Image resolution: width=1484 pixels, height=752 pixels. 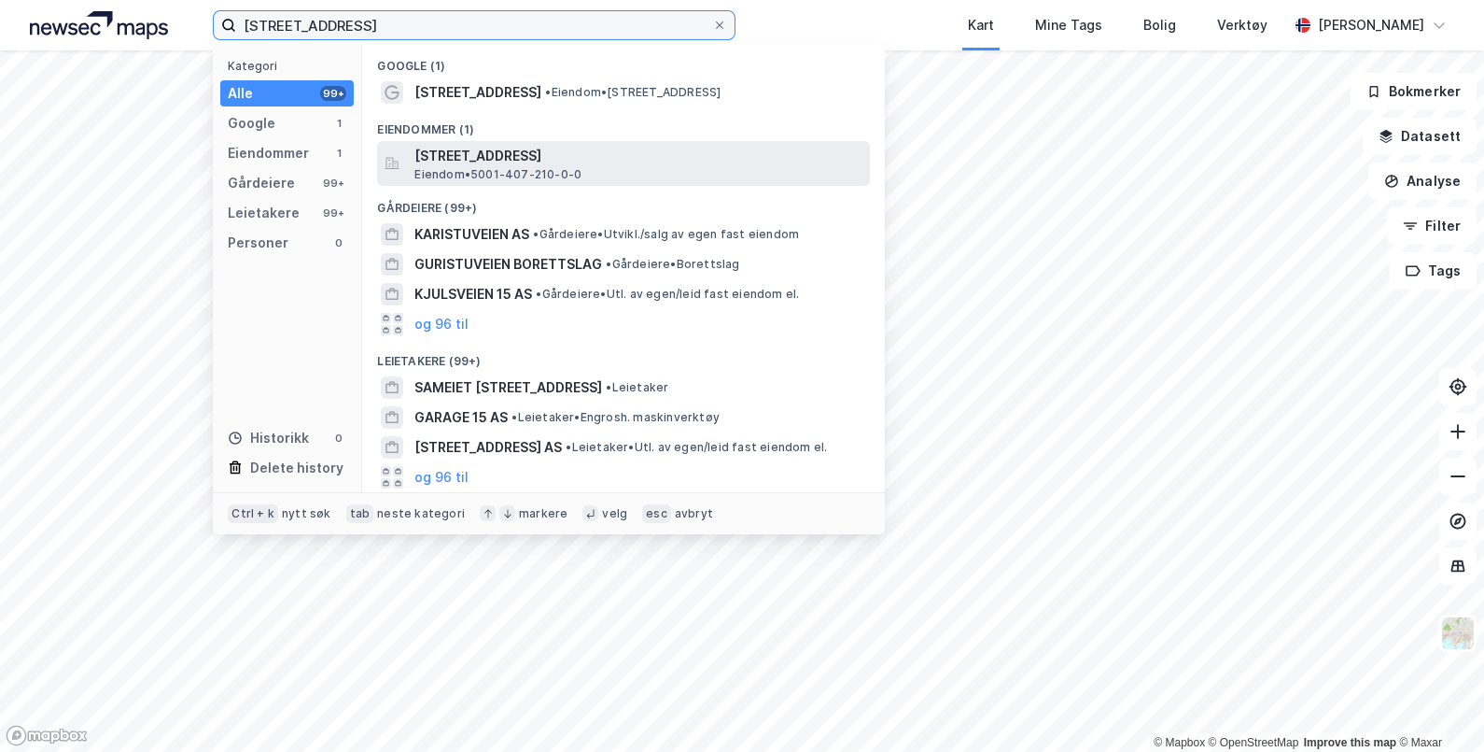 I want to click on span: KJULSVEIEN 15 AS, so click(x=473, y=294).